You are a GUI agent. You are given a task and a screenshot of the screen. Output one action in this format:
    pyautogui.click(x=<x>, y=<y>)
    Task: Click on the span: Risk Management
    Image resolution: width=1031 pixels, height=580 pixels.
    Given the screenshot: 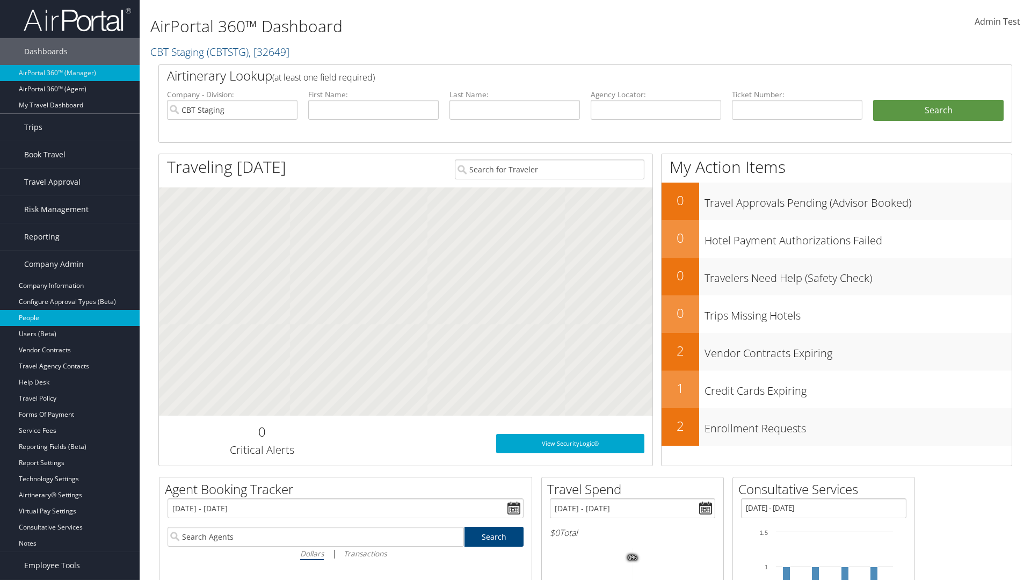 What is the action you would take?
    pyautogui.click(x=56, y=209)
    